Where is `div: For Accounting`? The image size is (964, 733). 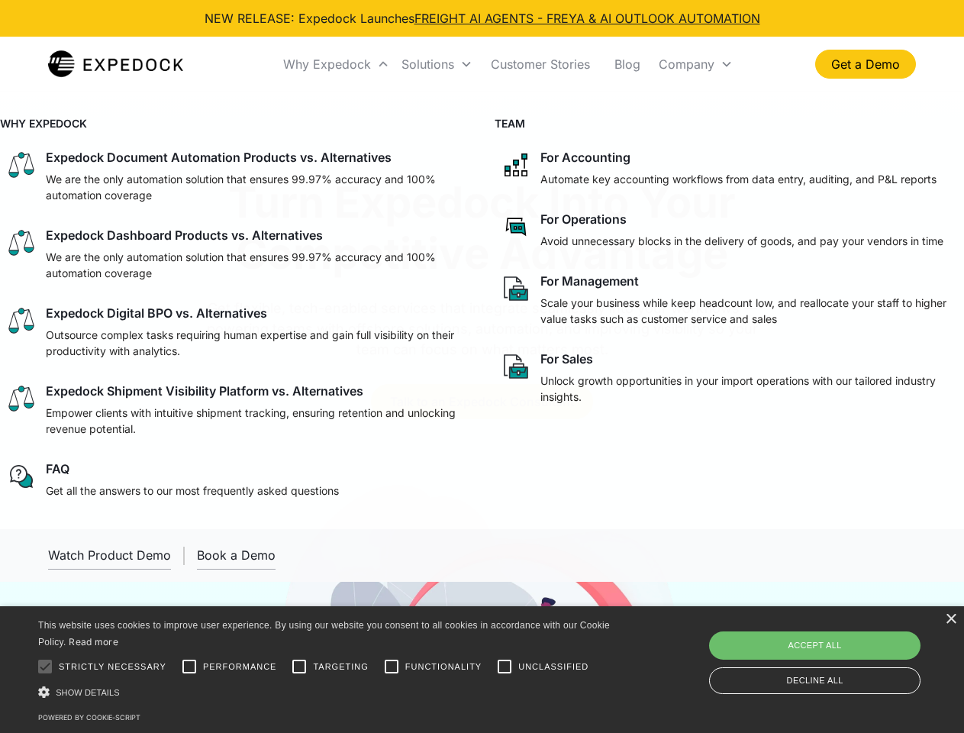 div: For Accounting is located at coordinates (586, 157).